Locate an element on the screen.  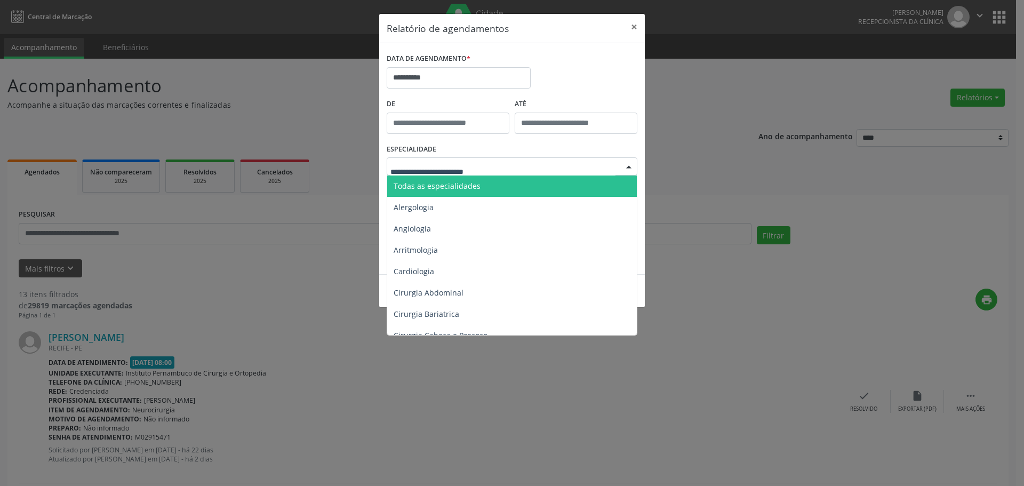
label: DATA DE AGENDAMENTO is located at coordinates (428, 59).